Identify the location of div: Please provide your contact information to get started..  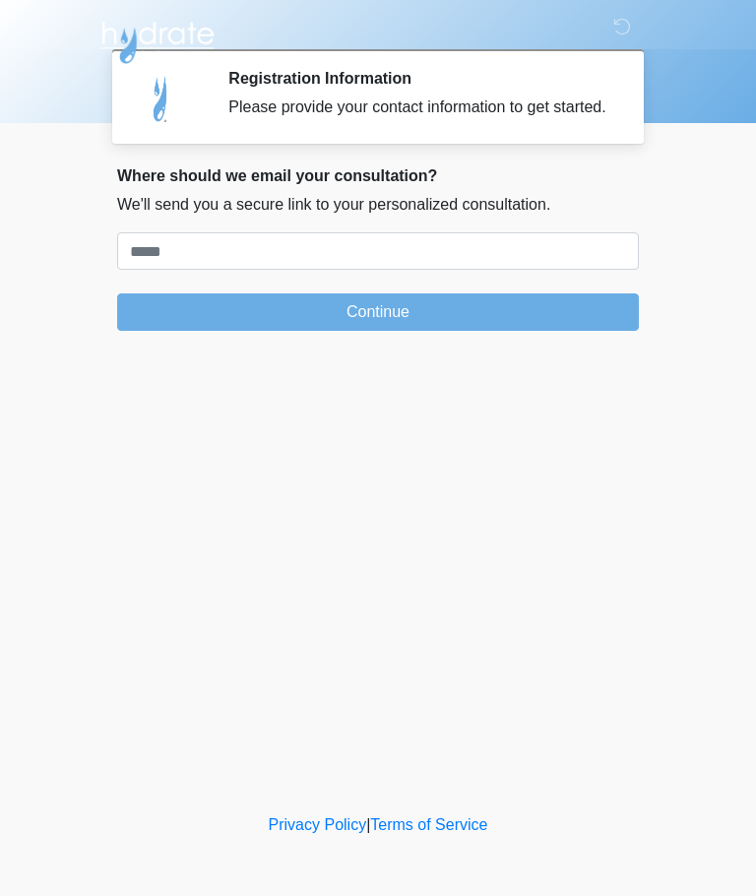
(418, 107).